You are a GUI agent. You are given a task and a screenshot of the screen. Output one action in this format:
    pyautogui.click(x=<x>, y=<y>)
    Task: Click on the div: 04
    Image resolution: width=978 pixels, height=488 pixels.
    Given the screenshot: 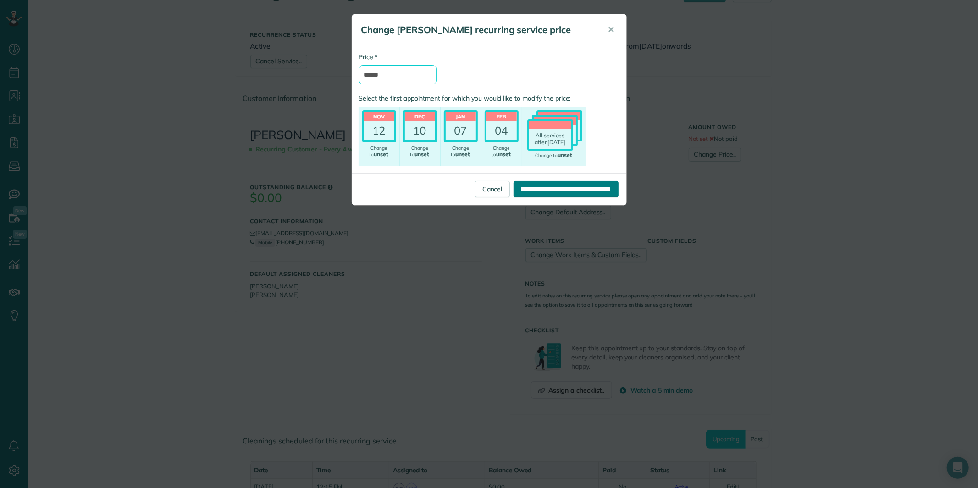 What is the action you would take?
    pyautogui.click(x=502, y=131)
    